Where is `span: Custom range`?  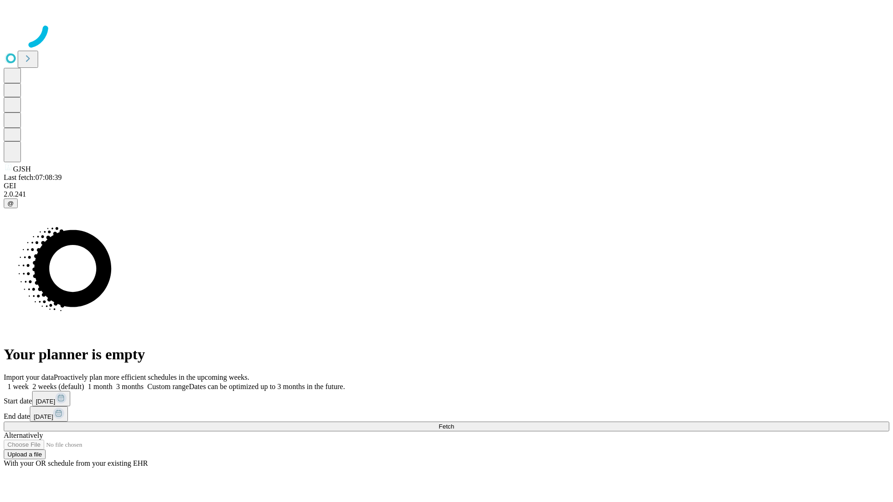 span: Custom range is located at coordinates (168, 387).